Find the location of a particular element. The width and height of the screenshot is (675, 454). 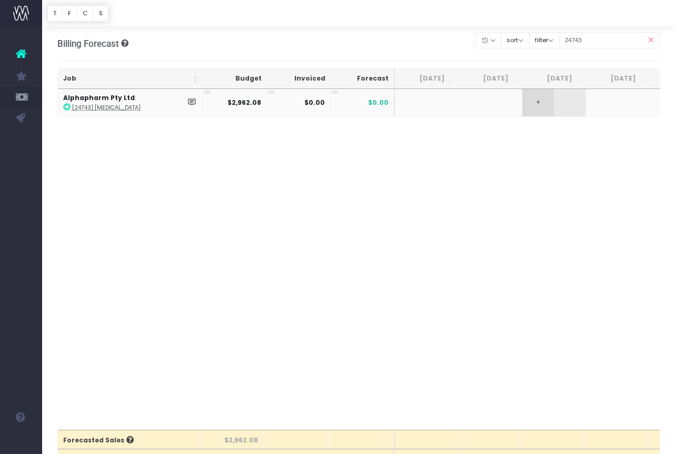

button: sort is located at coordinates (515, 40).